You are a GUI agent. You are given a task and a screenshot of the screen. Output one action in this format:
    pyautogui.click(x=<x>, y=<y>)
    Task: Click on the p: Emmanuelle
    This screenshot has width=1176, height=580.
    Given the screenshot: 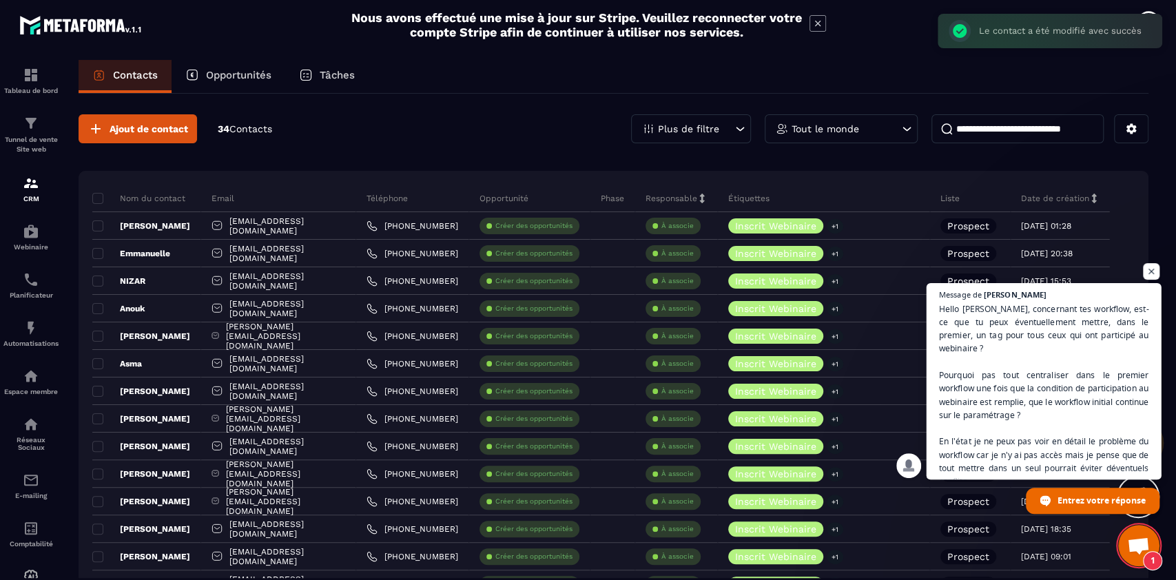 What is the action you would take?
    pyautogui.click(x=131, y=253)
    